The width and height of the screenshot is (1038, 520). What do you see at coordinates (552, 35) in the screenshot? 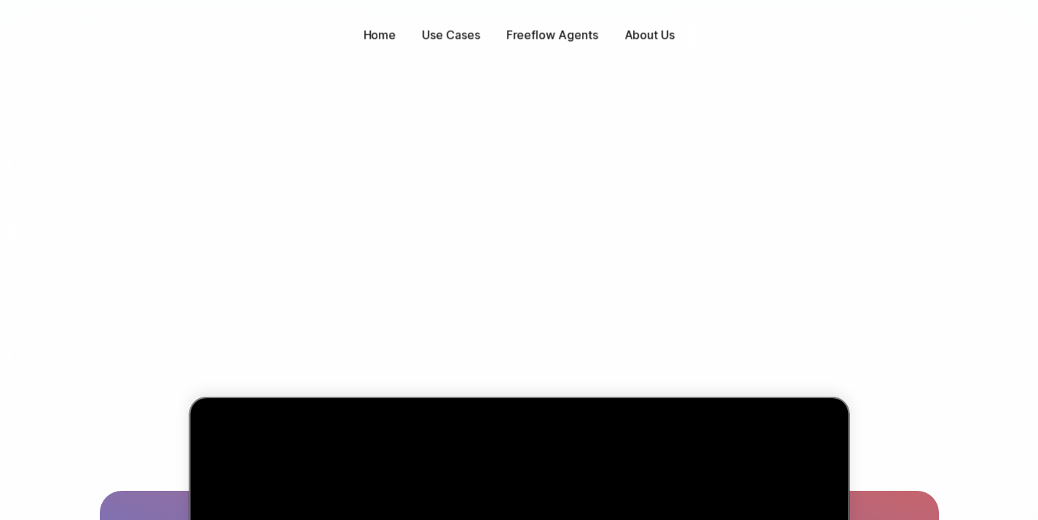
I see `a: Freeflow Agents` at bounding box center [552, 35].